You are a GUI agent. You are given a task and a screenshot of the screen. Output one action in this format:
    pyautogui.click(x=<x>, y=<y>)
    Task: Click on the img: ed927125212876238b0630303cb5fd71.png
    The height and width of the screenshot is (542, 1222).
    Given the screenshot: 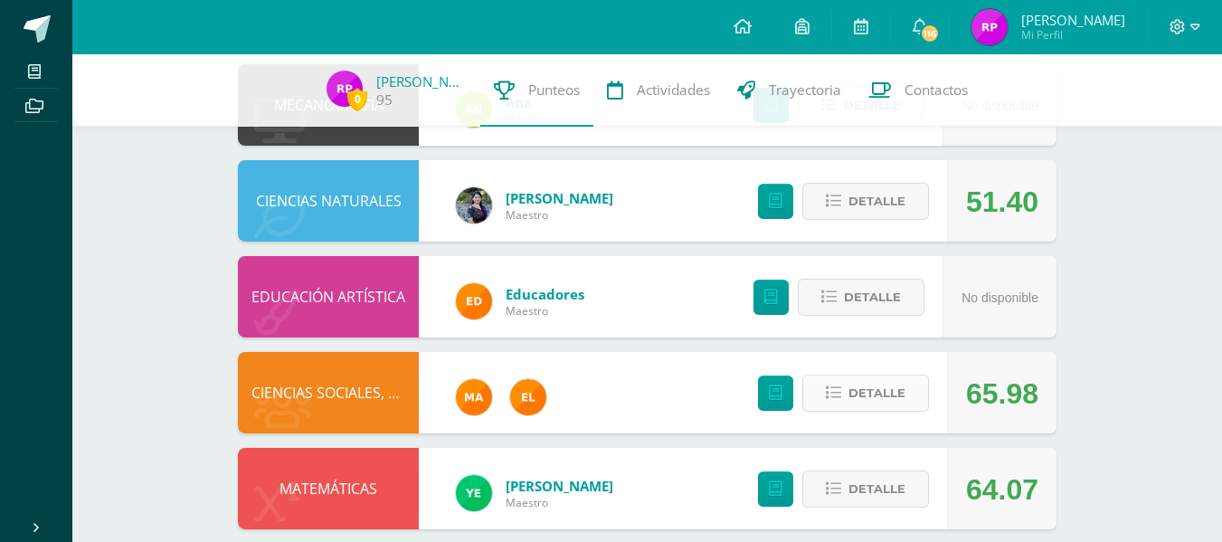 What is the action you would take?
    pyautogui.click(x=474, y=301)
    